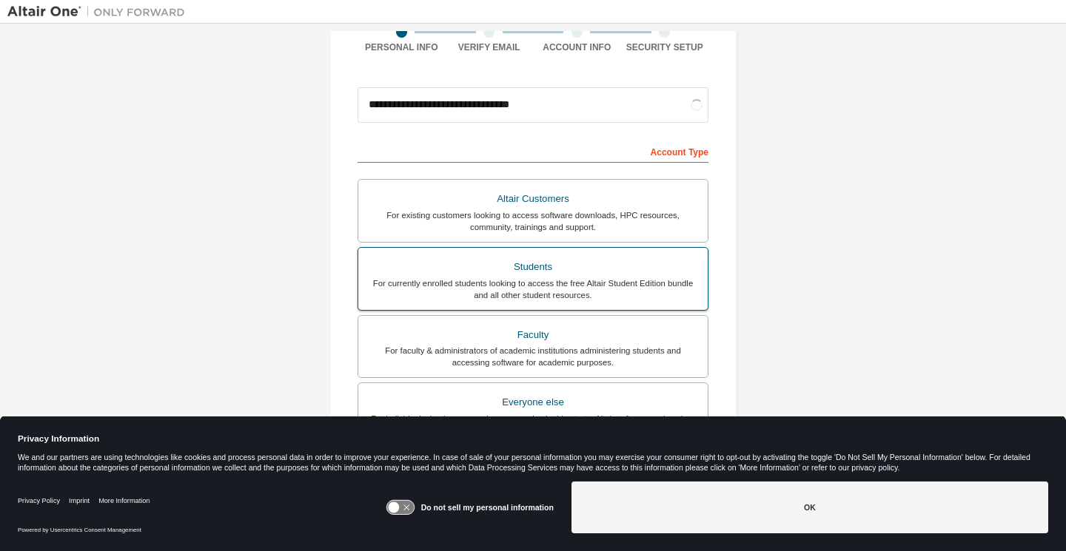 The height and width of the screenshot is (551, 1066). Describe the element at coordinates (533, 267) in the screenshot. I see `div: Students` at that location.